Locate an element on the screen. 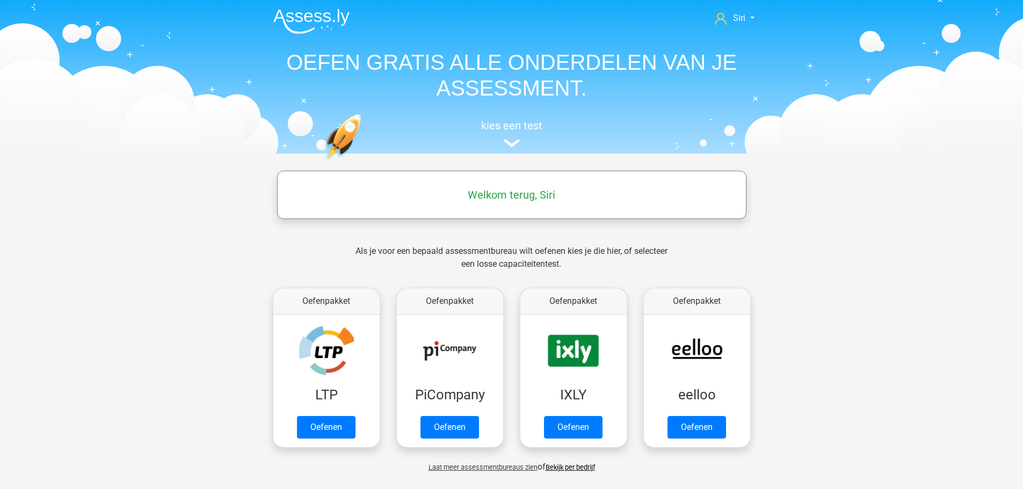  span: Laat meer assessmentbureaus zien is located at coordinates (483, 467).